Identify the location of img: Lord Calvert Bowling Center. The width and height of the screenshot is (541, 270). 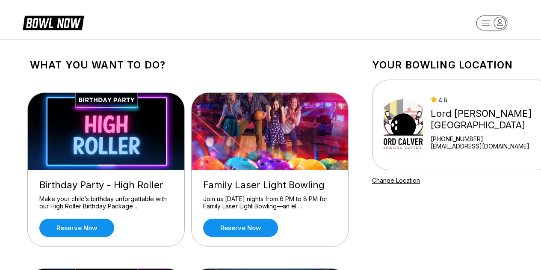
(404, 125).